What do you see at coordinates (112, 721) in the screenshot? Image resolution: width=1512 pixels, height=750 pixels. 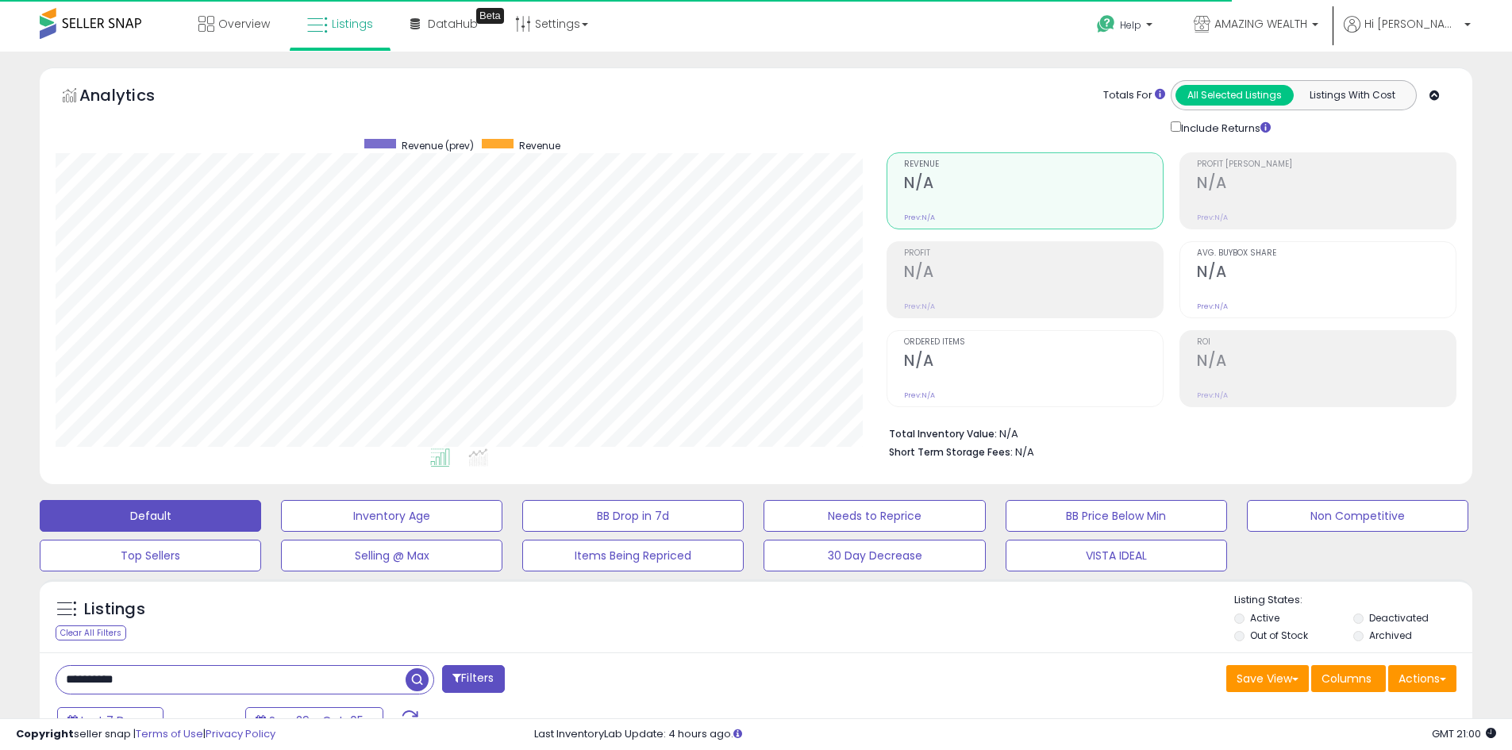 I see `span: Last 7 Days` at bounding box center [112, 721].